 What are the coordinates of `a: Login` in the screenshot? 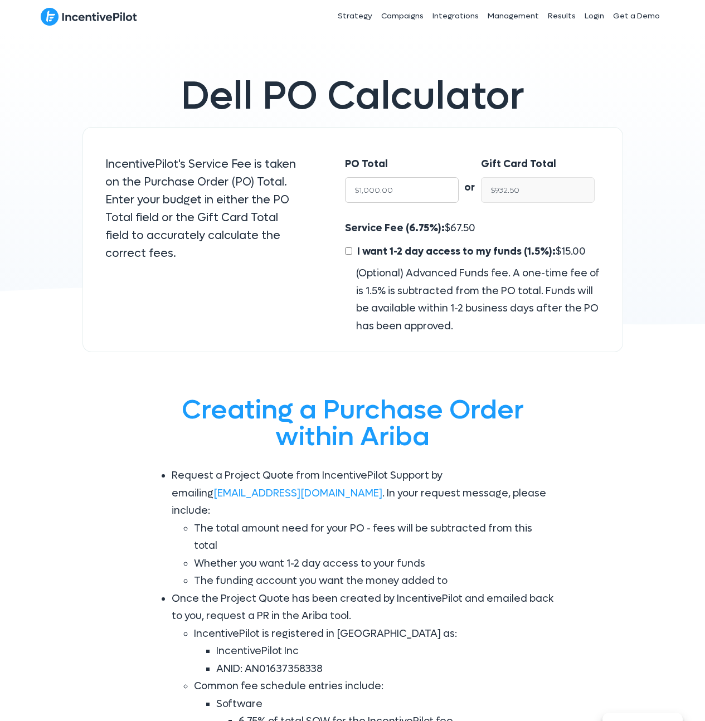 It's located at (594, 16).